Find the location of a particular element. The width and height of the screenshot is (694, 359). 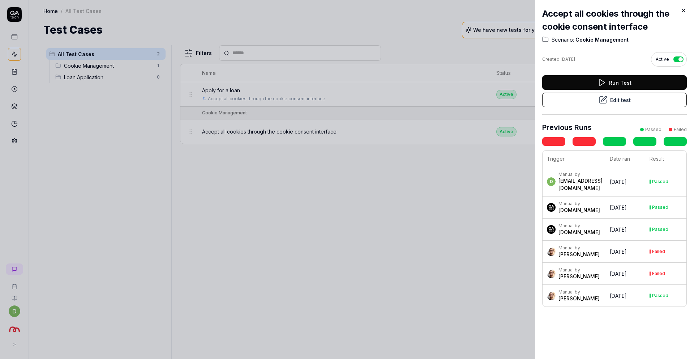

span: Scenario: is located at coordinates (563, 40).